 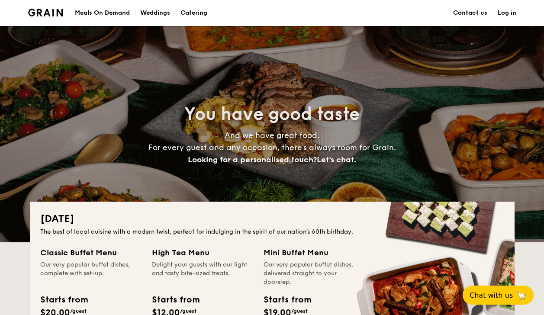 I want to click on span: Let's chat., so click(x=336, y=160).